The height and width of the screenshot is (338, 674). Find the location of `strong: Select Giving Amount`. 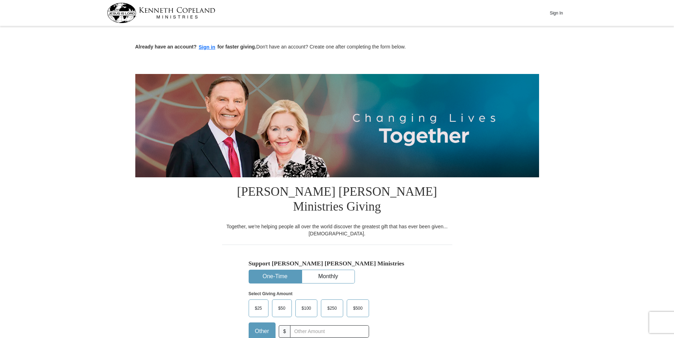

strong: Select Giving Amount is located at coordinates (270, 294).